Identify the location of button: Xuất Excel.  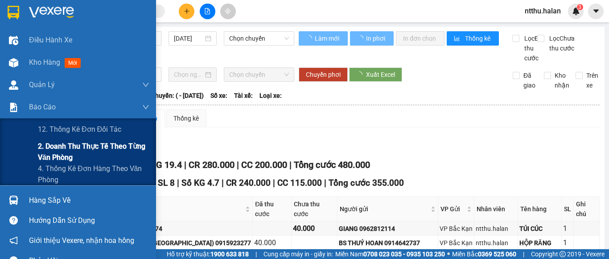
(375, 74).